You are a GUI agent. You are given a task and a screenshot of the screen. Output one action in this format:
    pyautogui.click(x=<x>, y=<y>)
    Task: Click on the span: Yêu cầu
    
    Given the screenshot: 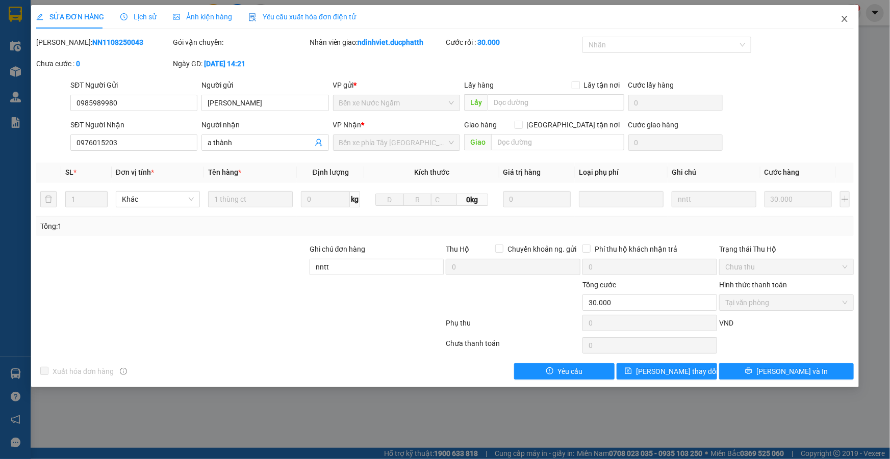 What is the action you would take?
    pyautogui.click(x=570, y=372)
    